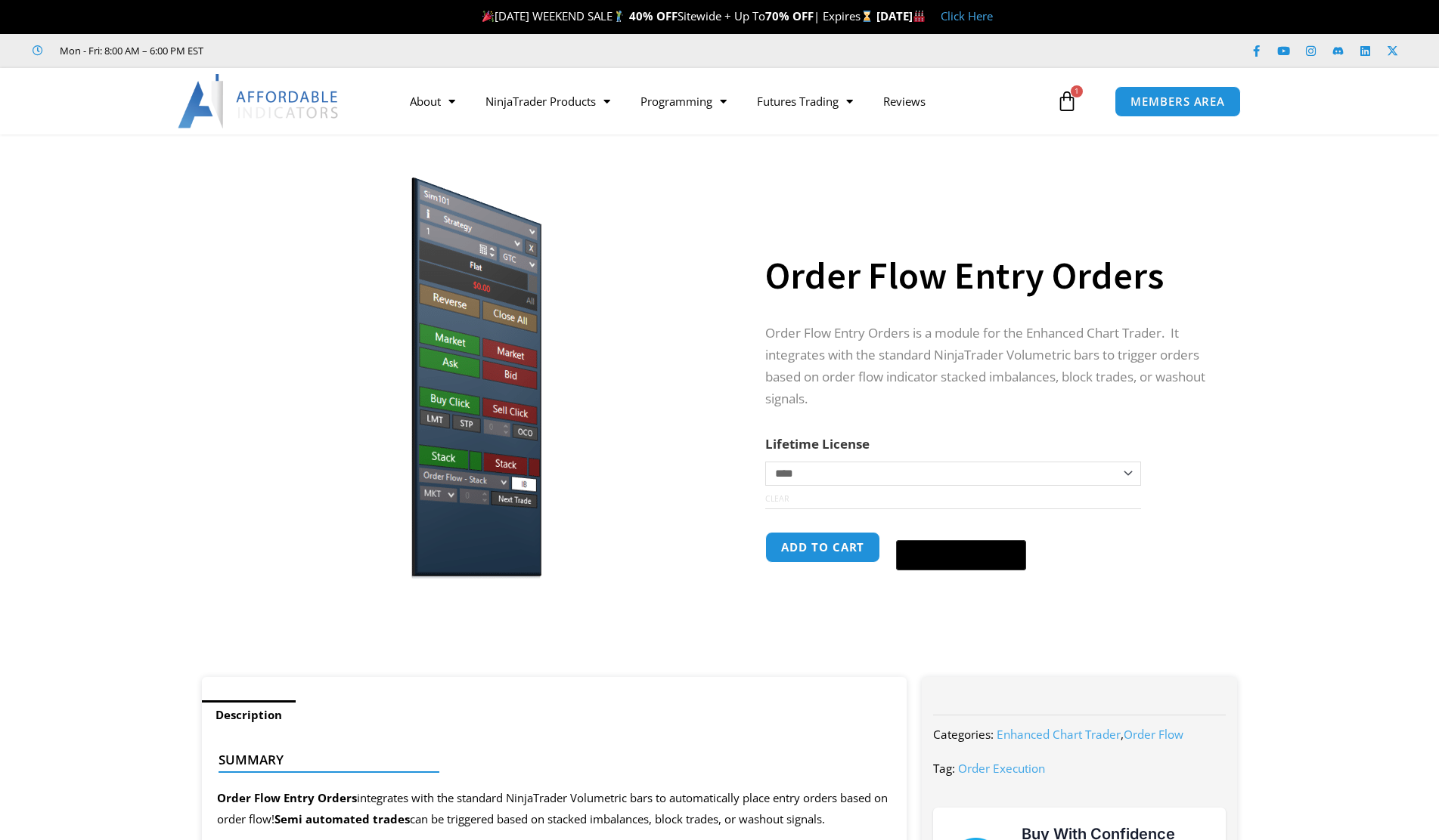 The width and height of the screenshot is (1439, 840). I want to click on label: Lifetime License, so click(818, 444).